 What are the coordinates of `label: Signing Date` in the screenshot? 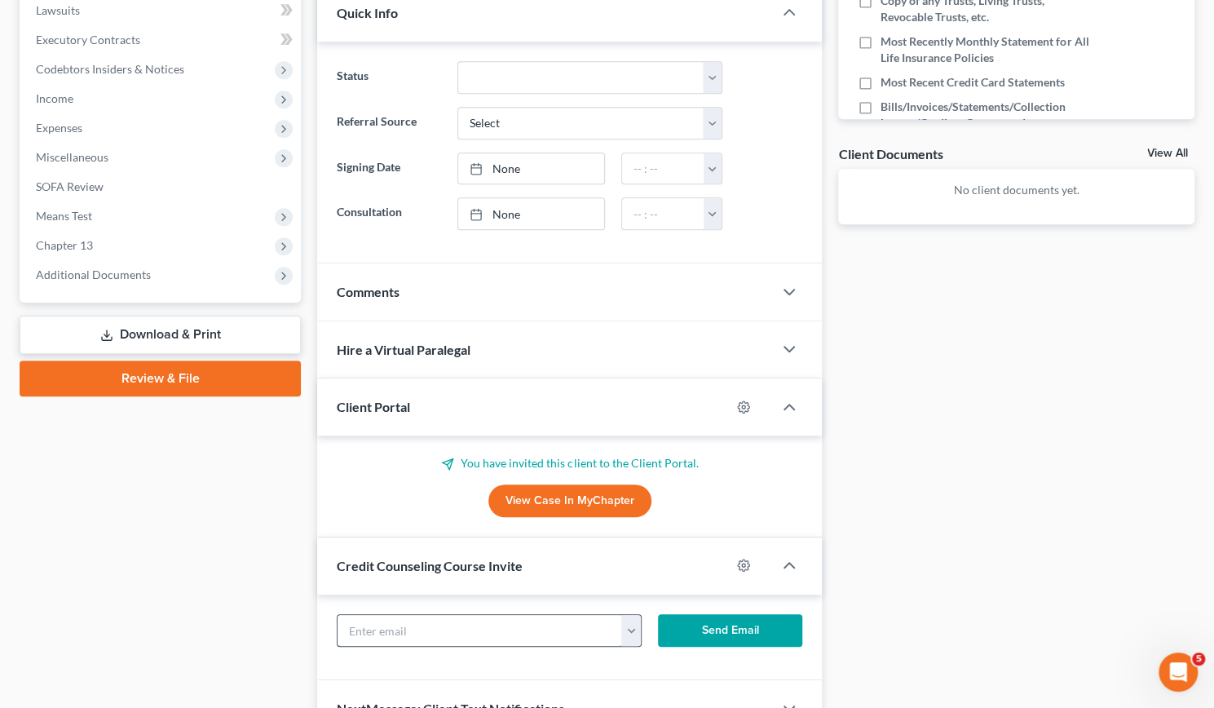 It's located at (389, 169).